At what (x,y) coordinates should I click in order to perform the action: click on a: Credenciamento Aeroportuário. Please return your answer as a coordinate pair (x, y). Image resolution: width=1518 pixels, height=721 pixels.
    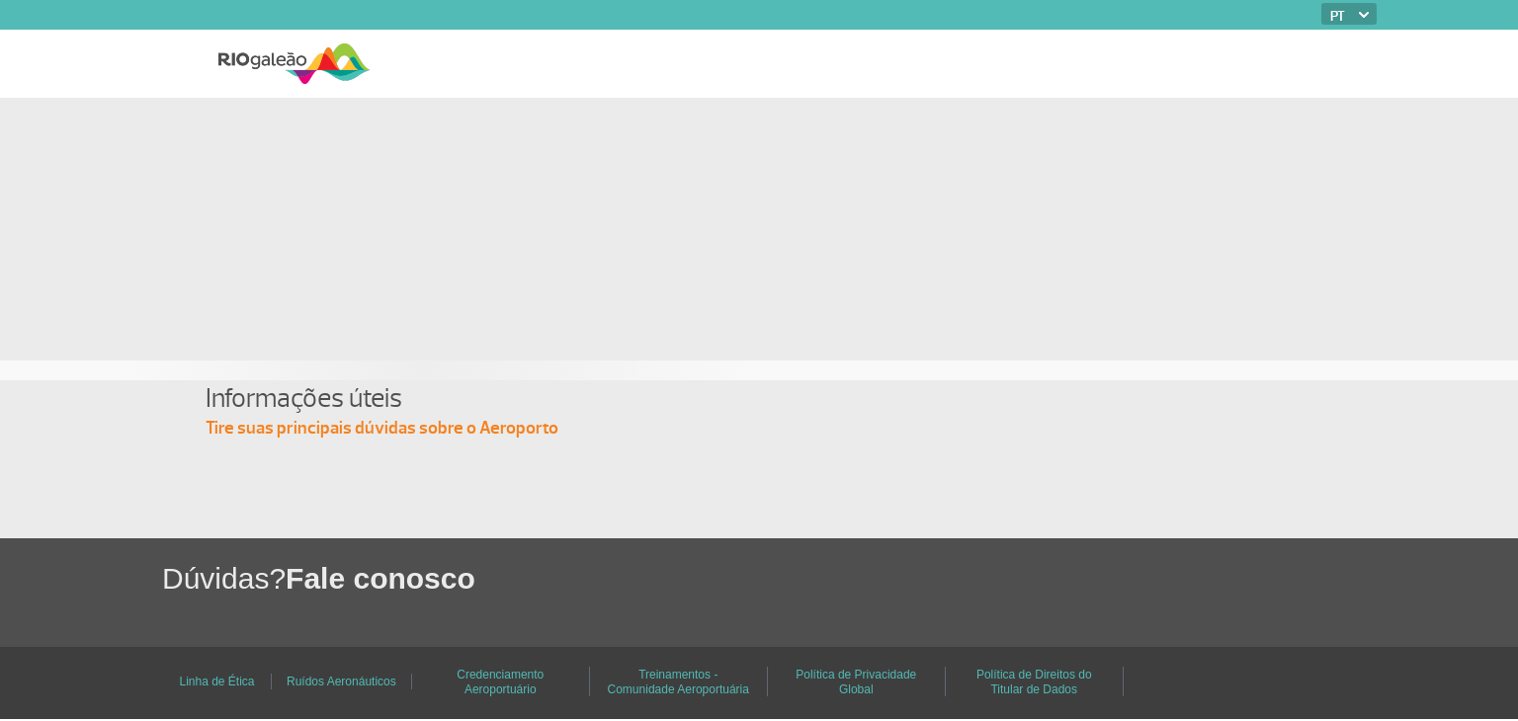
    Looking at the image, I should click on (500, 682).